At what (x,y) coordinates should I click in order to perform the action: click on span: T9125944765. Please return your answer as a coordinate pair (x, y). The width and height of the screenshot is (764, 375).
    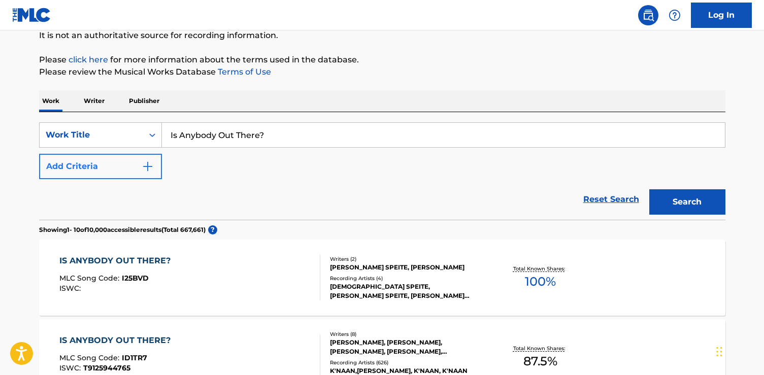
    Looking at the image, I should click on (107, 368).